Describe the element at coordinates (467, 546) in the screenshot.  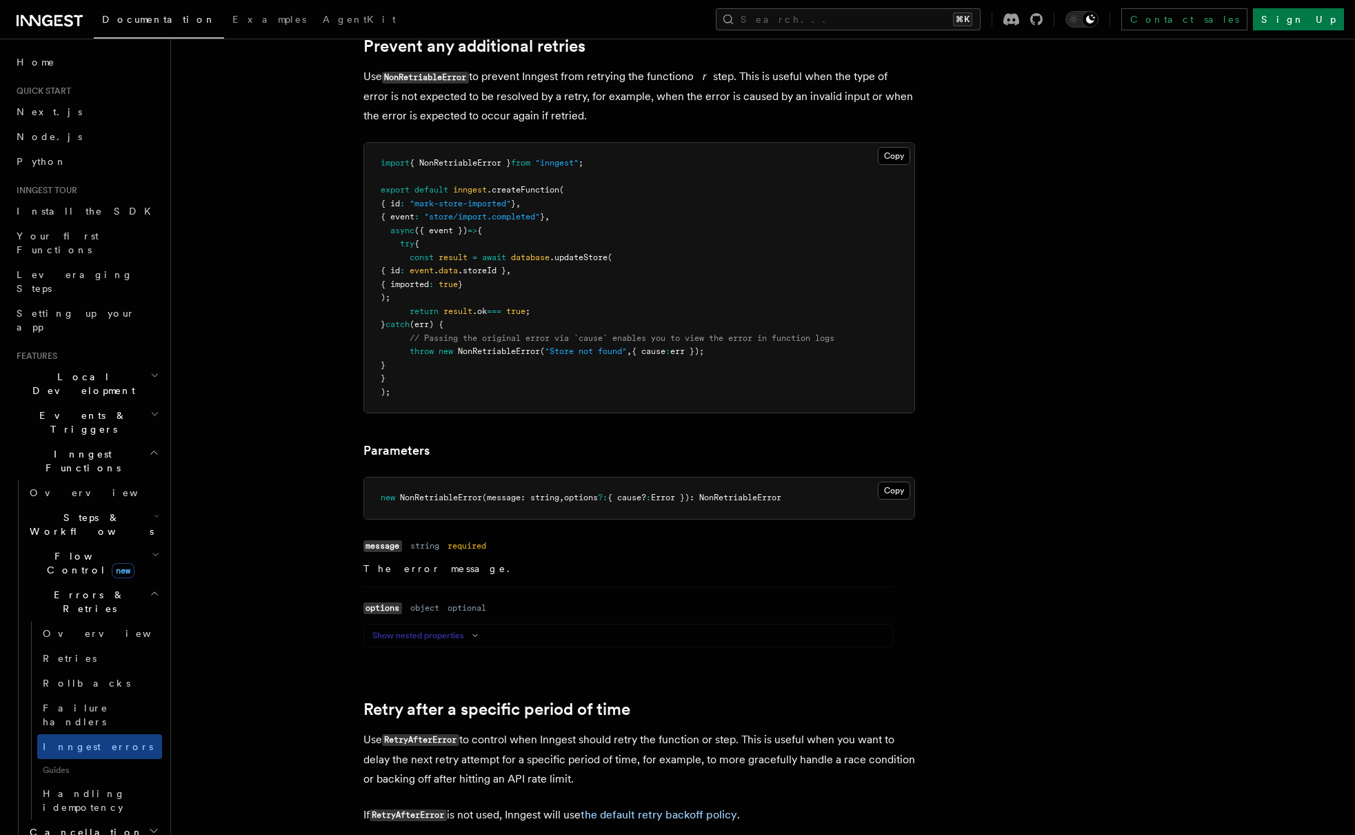
I see `dd: required` at that location.